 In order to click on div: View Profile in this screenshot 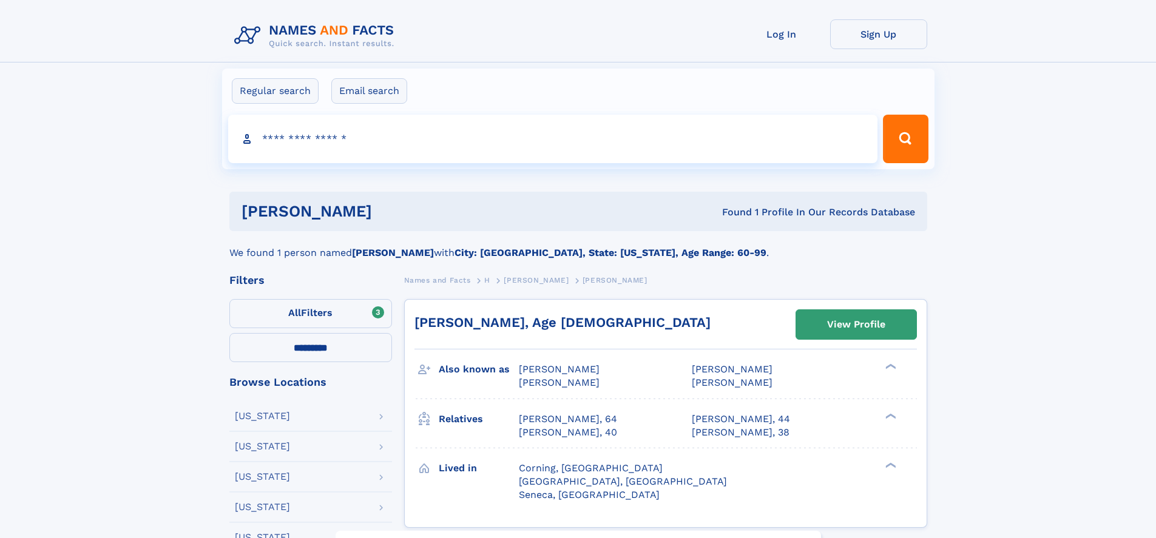, I will do `click(856, 325)`.